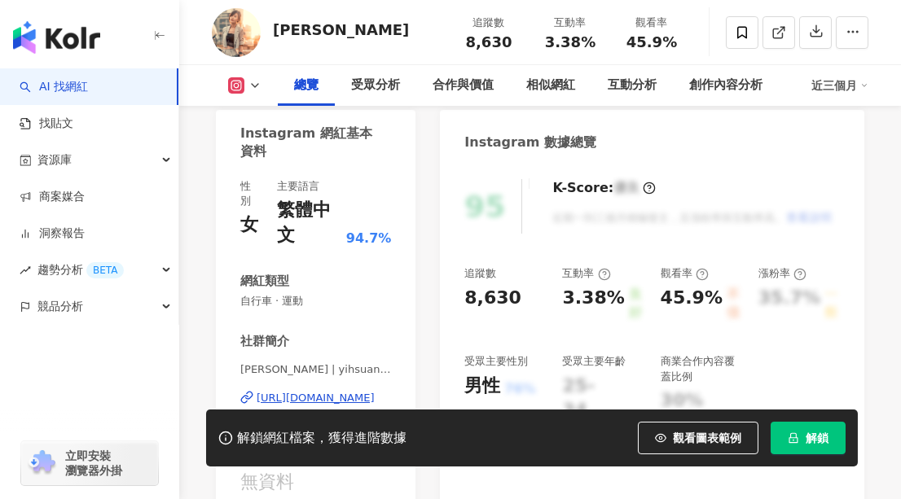 The image size is (901, 499). I want to click on a: 商案媒合, so click(52, 197).